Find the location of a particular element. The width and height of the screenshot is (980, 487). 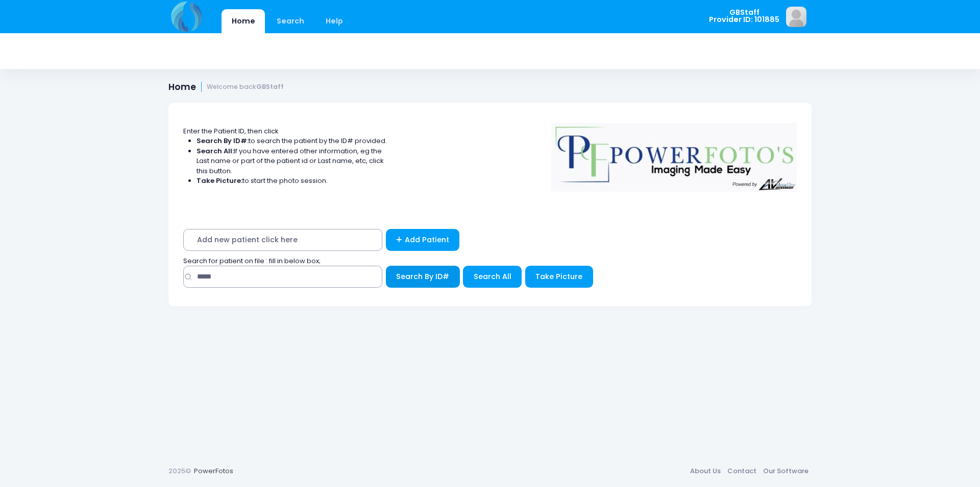

h1: Home is located at coordinates (226, 87).